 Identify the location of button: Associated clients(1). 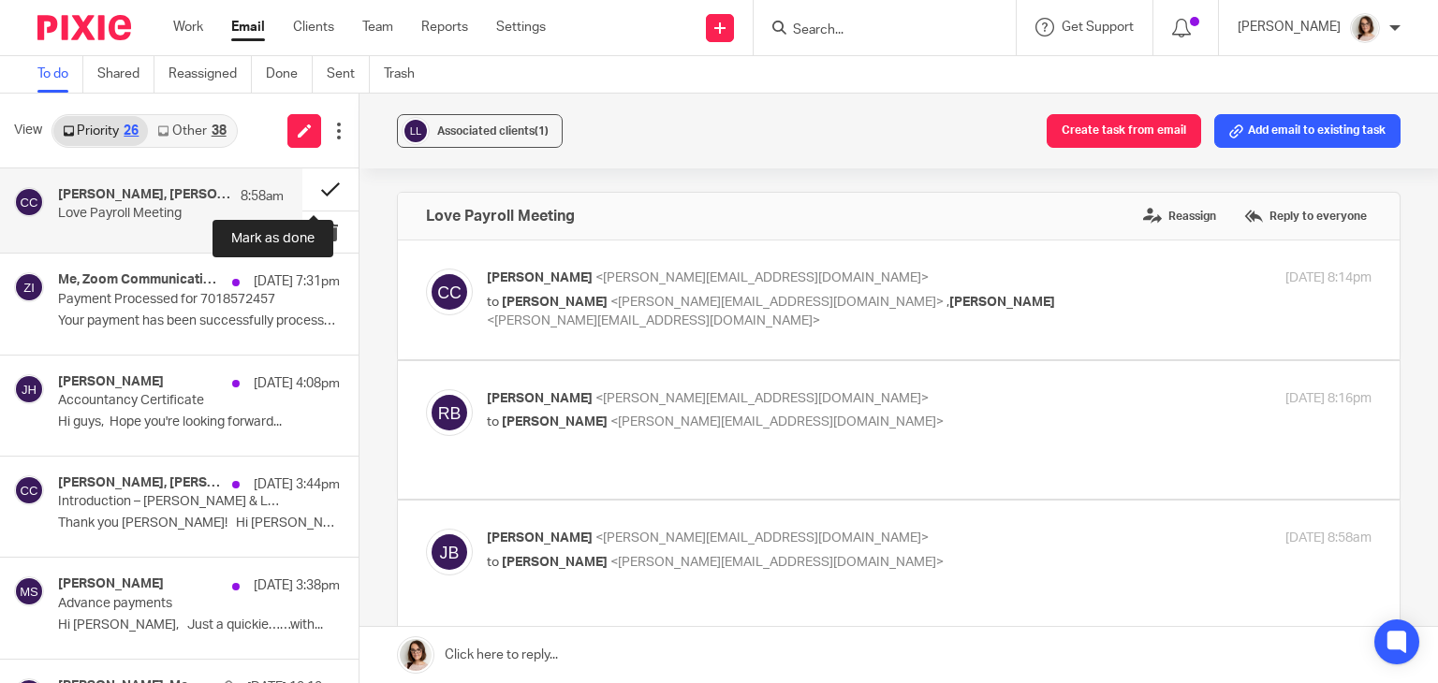
(479, 131).